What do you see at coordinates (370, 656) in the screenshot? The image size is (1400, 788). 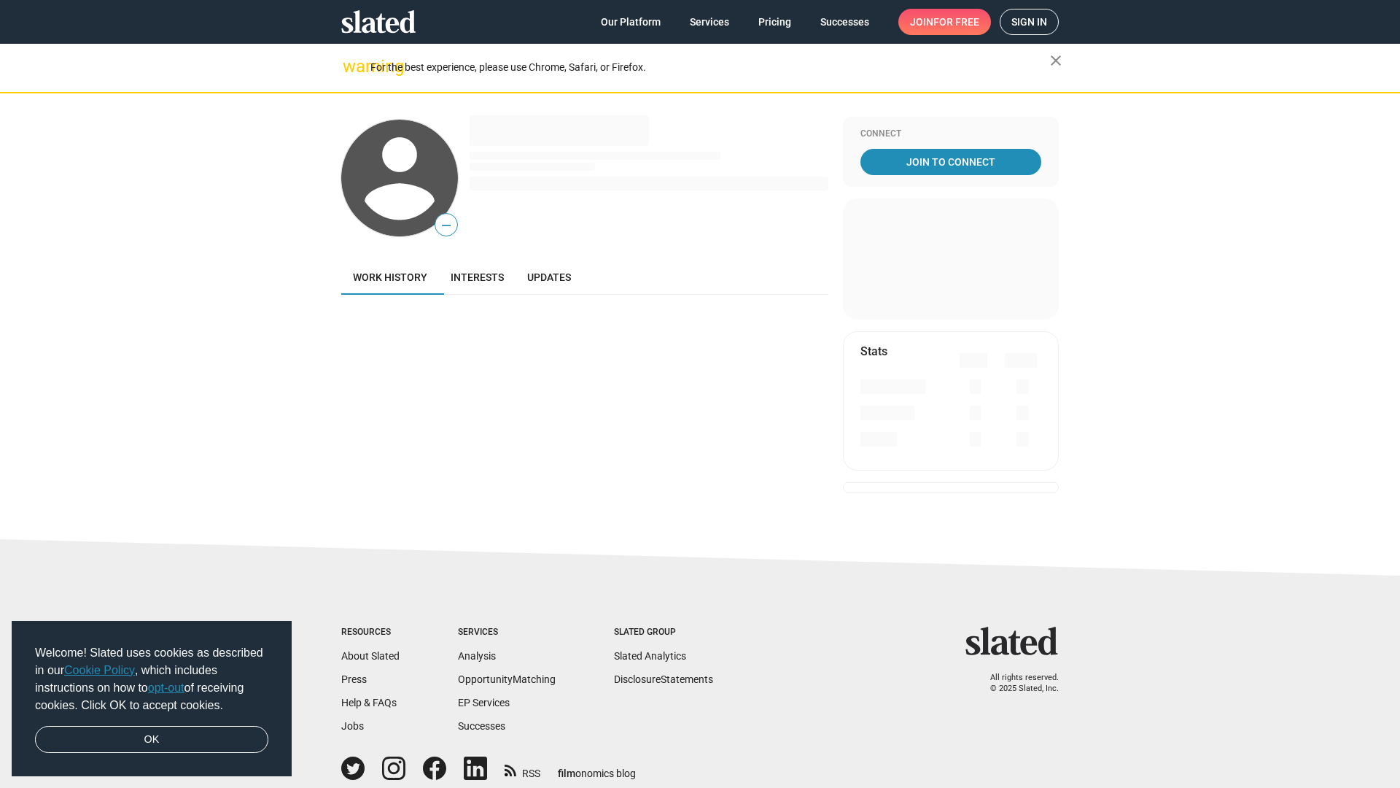 I see `a: About Slated` at bounding box center [370, 656].